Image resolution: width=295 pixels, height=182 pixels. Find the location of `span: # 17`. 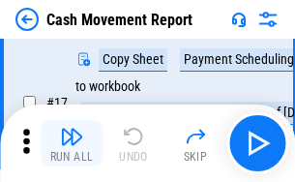

span: # 17 is located at coordinates (57, 102).